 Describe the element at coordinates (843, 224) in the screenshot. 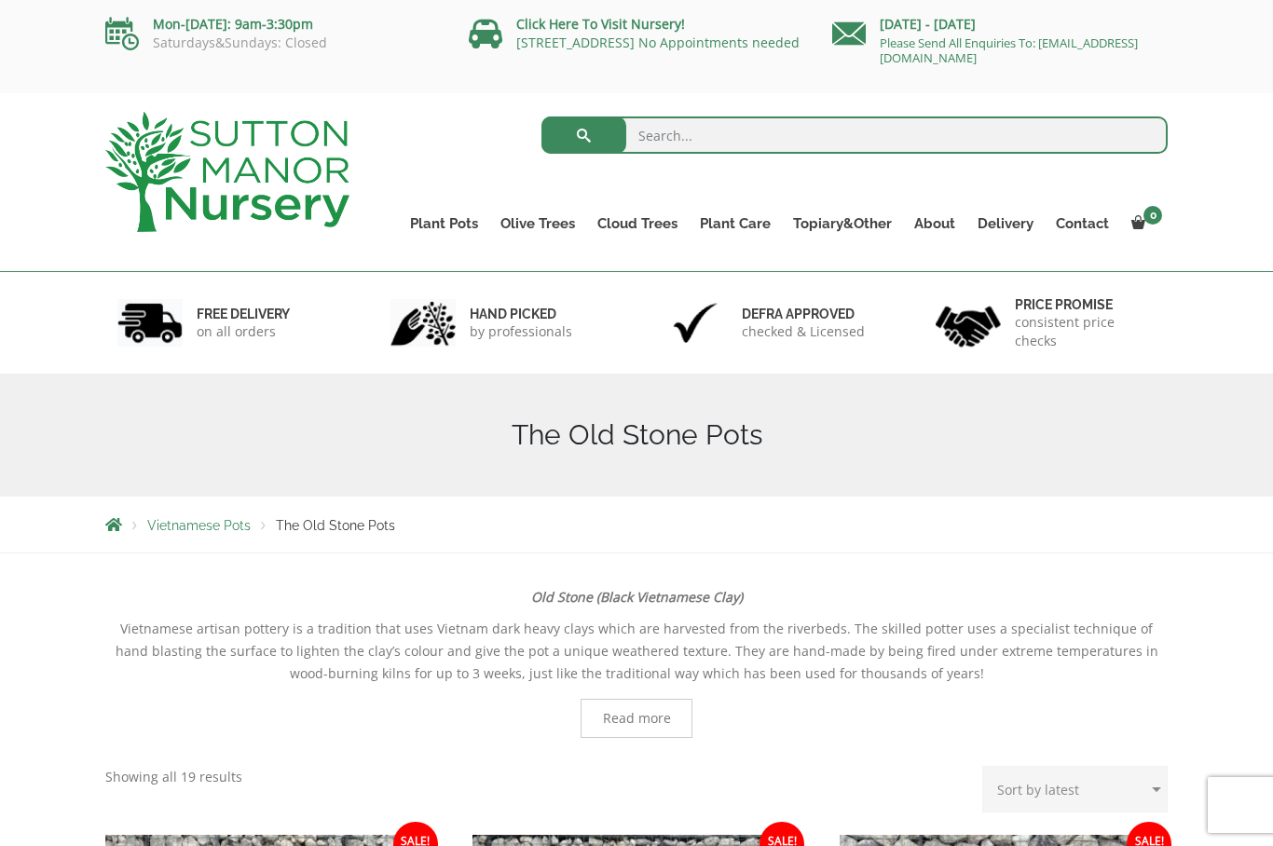

I see `a: Topiary&Other` at that location.